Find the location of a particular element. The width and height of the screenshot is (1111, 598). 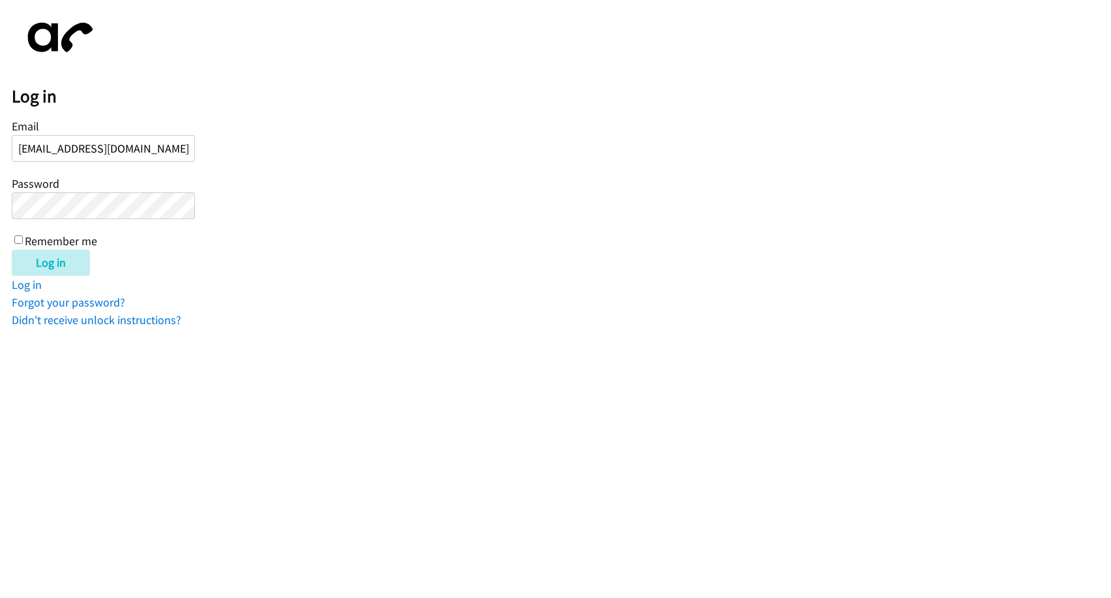

label: Email is located at coordinates (25, 126).